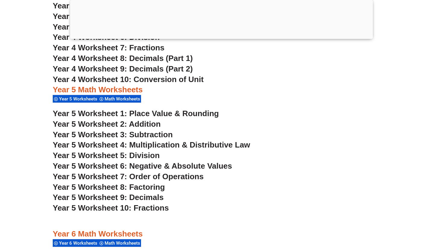  What do you see at coordinates (113, 6) in the screenshot?
I see `a: Year 4 Worksheet 3: Subtraction` at bounding box center [113, 6].